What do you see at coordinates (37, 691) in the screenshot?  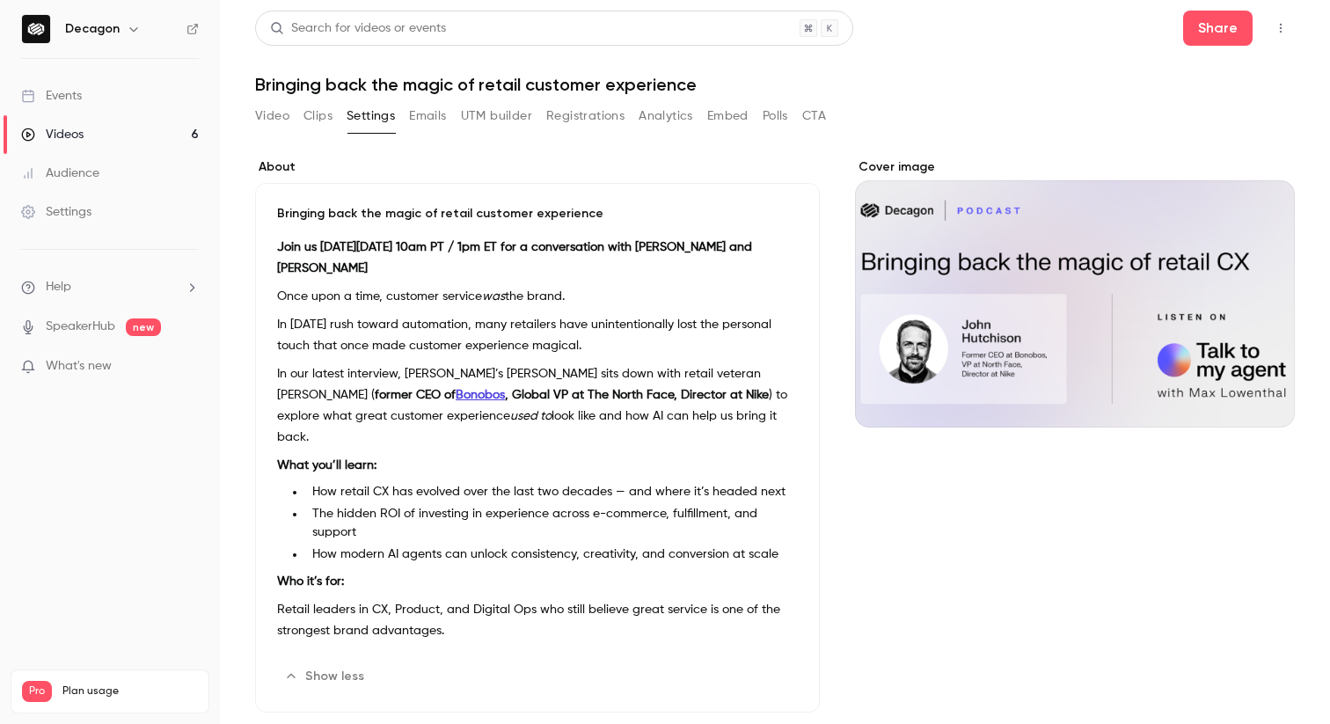 I see `span: Pro` at bounding box center [37, 691].